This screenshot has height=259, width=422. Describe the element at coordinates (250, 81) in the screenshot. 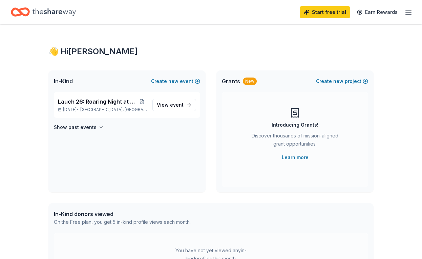

I see `div: New` at that location.